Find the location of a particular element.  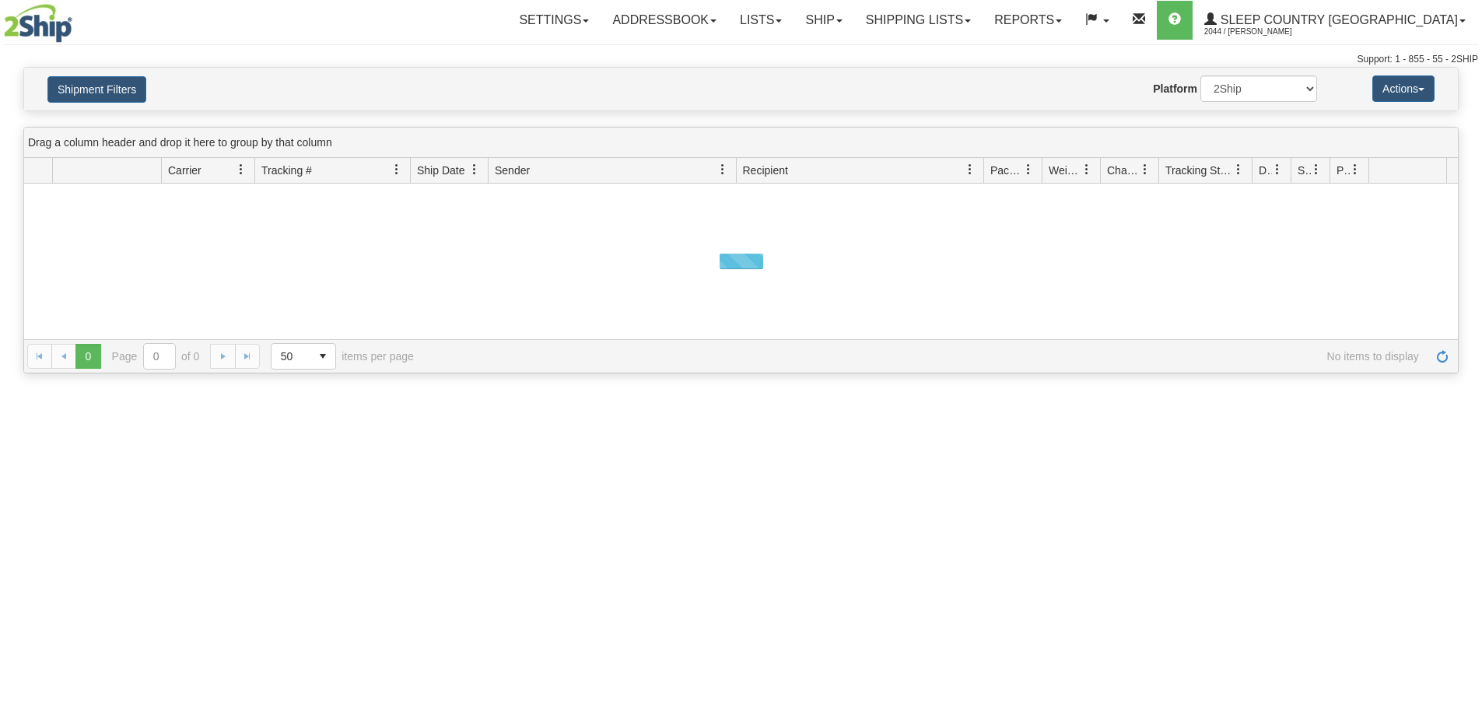

span: Delivery Status is located at coordinates (1265, 170).